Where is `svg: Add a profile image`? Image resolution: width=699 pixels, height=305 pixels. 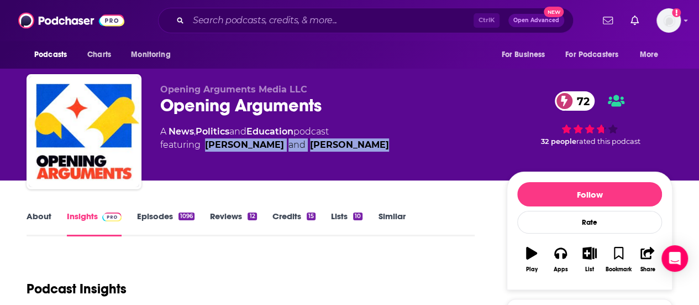
svg: Add a profile image is located at coordinates (677, 13).